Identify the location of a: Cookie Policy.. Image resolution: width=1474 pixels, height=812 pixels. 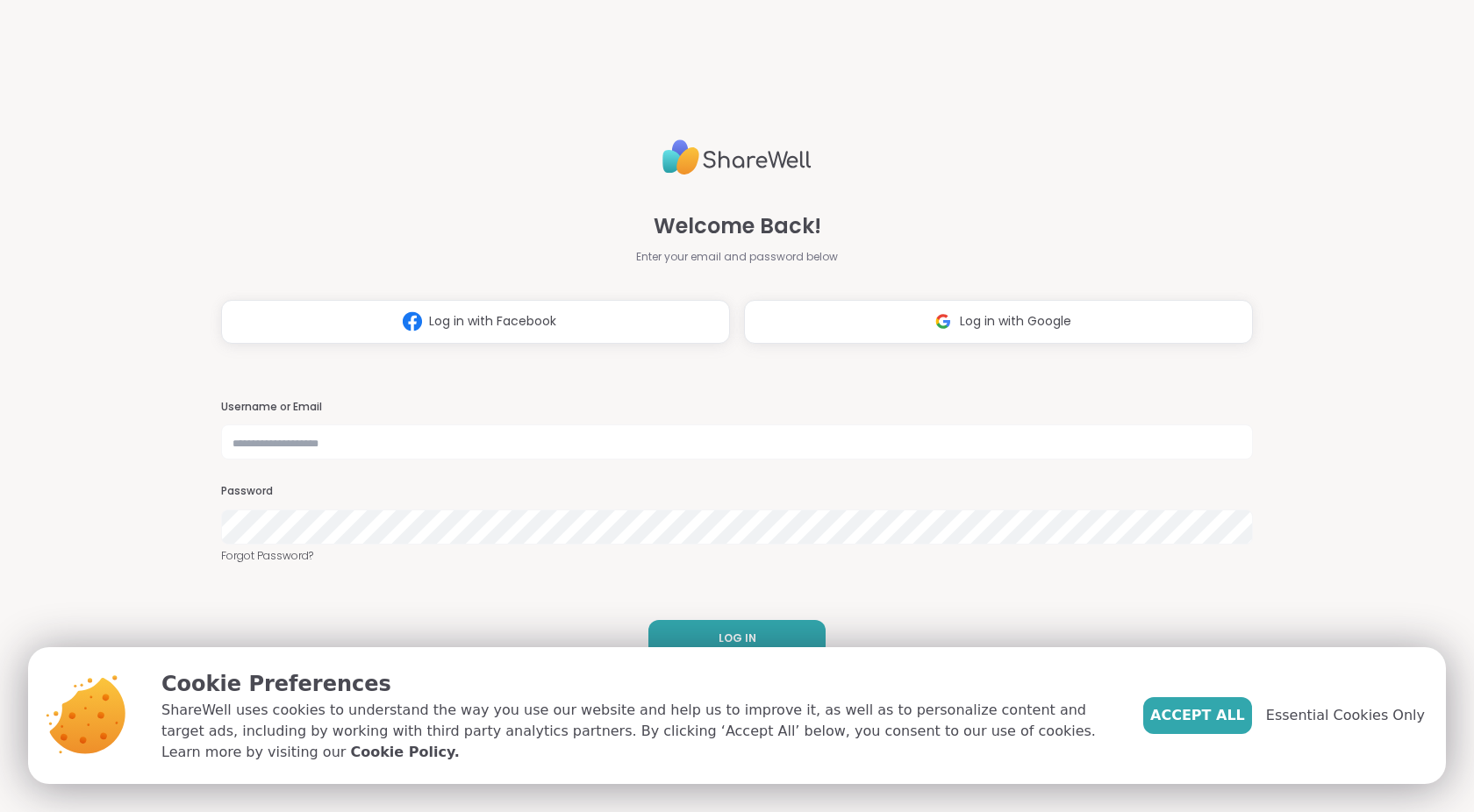
(405, 752).